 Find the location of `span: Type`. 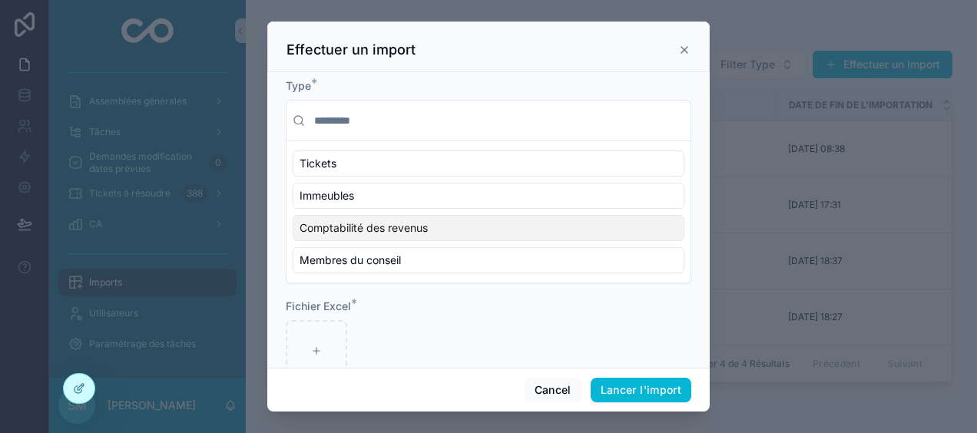

span: Type is located at coordinates (298, 85).